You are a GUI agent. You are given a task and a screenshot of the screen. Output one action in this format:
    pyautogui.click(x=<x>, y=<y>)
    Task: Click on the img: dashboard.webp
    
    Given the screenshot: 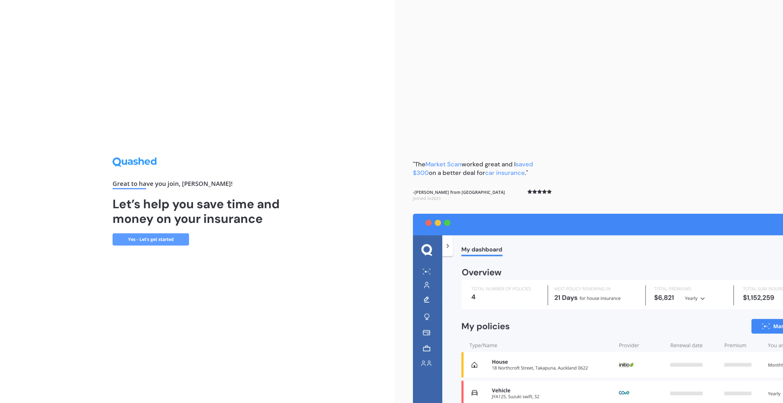 What is the action you would take?
    pyautogui.click(x=598, y=308)
    